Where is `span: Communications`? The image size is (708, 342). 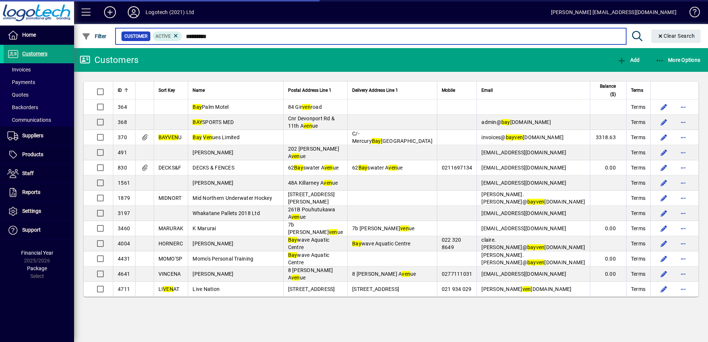
span: Communications is located at coordinates (29, 120).